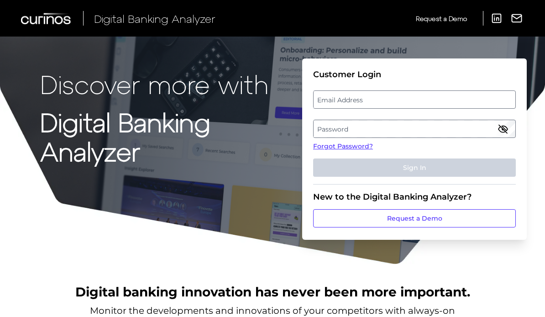  I want to click on label: Email Address, so click(414, 100).